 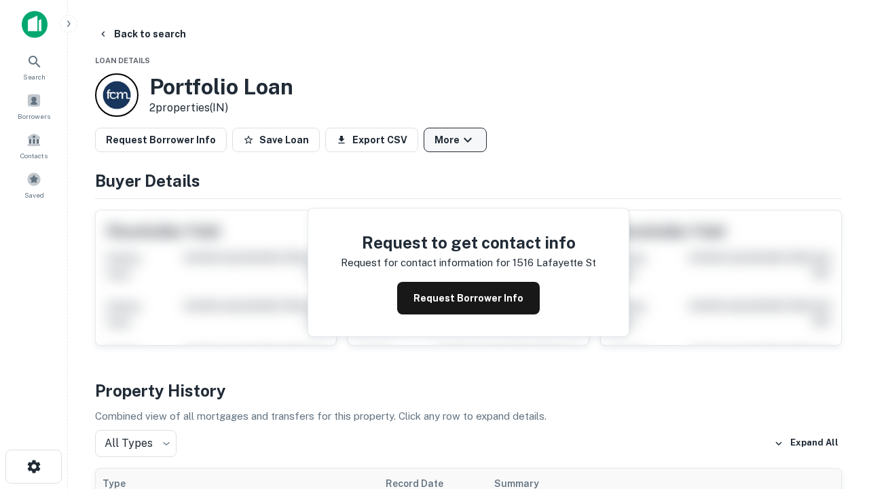 I want to click on button: Export CSV, so click(x=371, y=140).